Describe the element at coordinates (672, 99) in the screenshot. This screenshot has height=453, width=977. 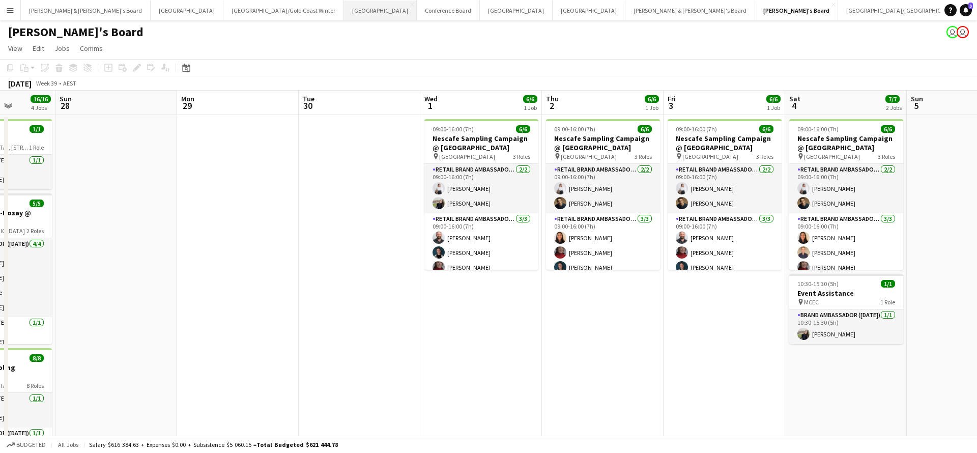
I see `span: Fri` at that location.